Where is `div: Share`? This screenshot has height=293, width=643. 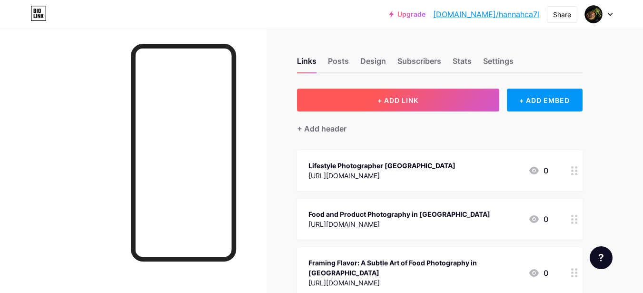
div: Share is located at coordinates (562, 14).